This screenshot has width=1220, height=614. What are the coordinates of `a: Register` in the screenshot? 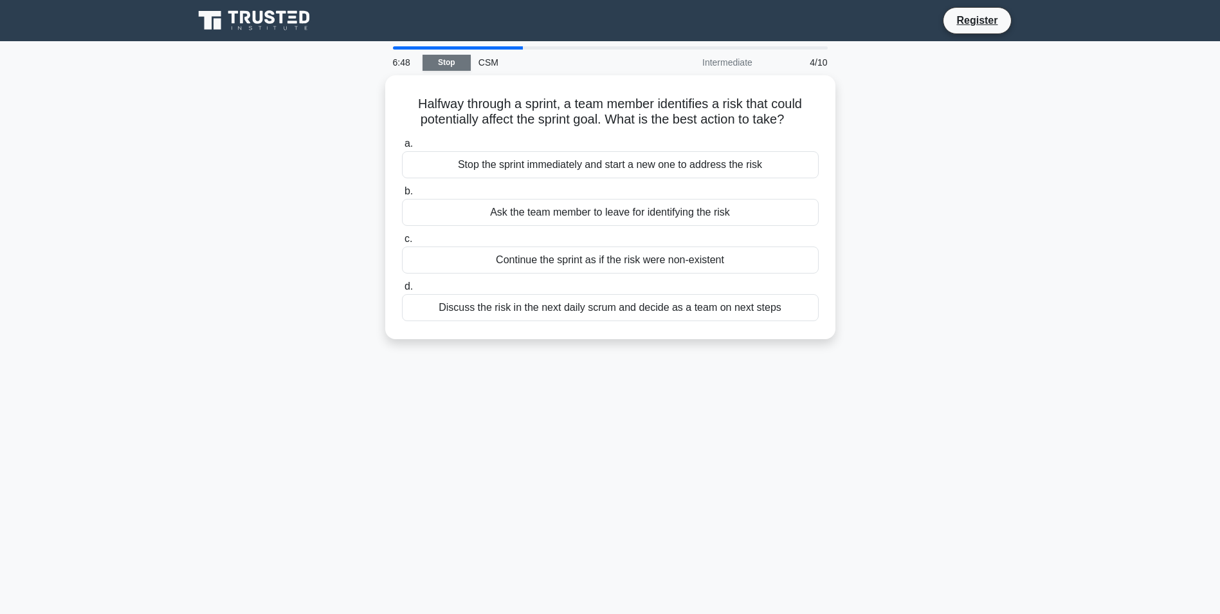 It's located at (977, 20).